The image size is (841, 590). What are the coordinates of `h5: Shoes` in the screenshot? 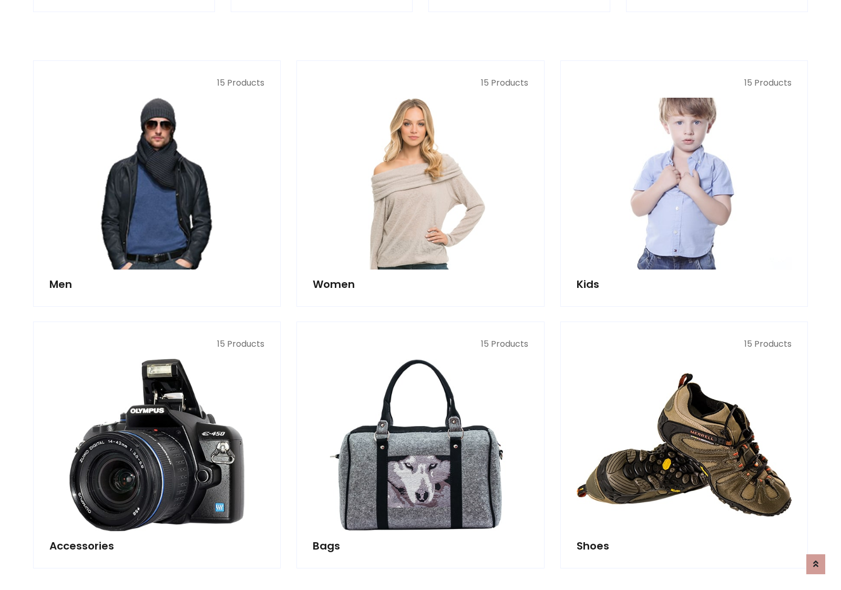 It's located at (684, 546).